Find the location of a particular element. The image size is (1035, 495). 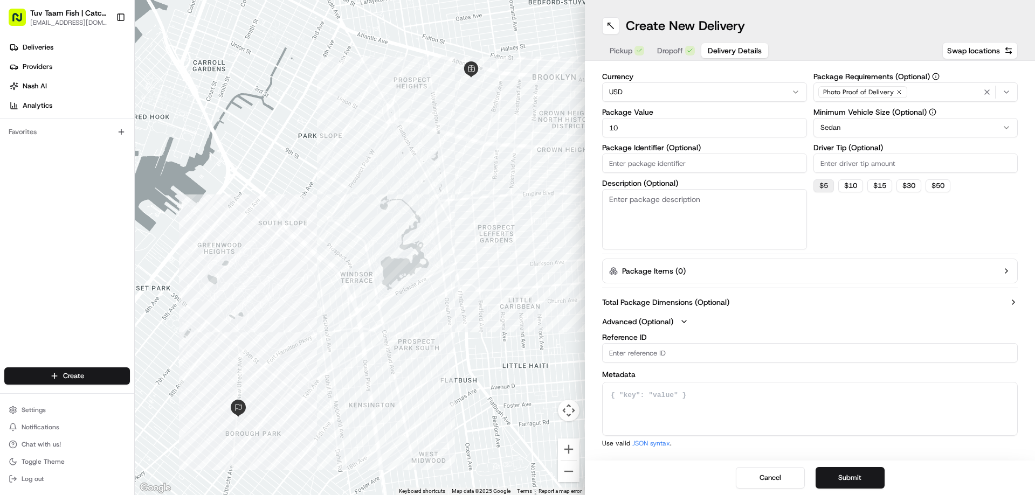

button: $50 is located at coordinates (938, 186).